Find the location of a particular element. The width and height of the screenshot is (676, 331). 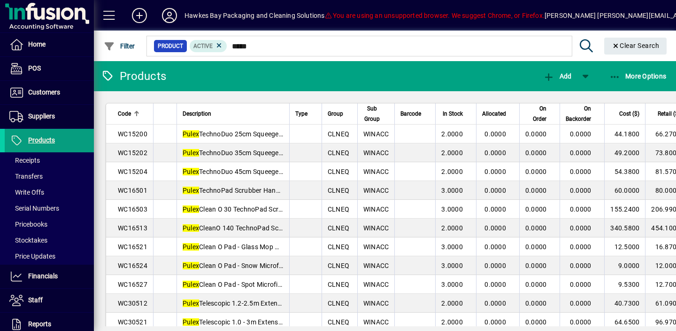

span: WC30521 is located at coordinates (132, 322).